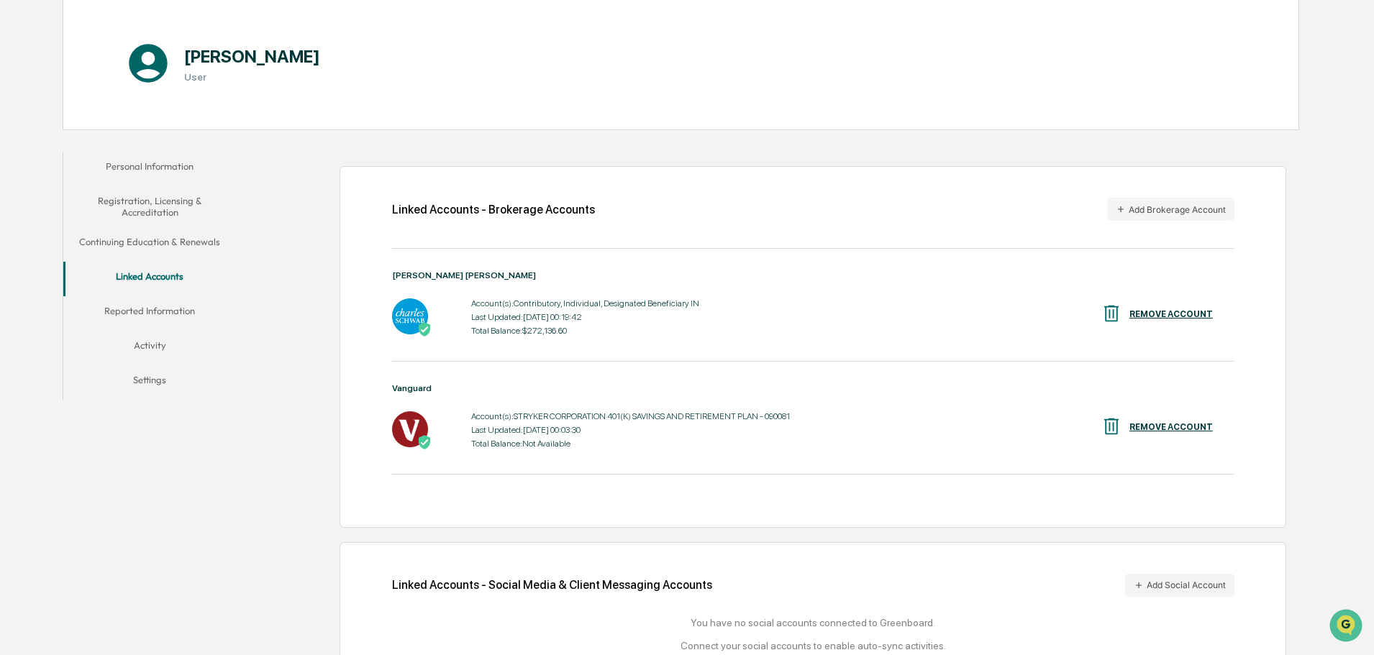 The height and width of the screenshot is (655, 1374). What do you see at coordinates (630, 444) in the screenshot?
I see `div: Total Balance: Not Available` at bounding box center [630, 444].